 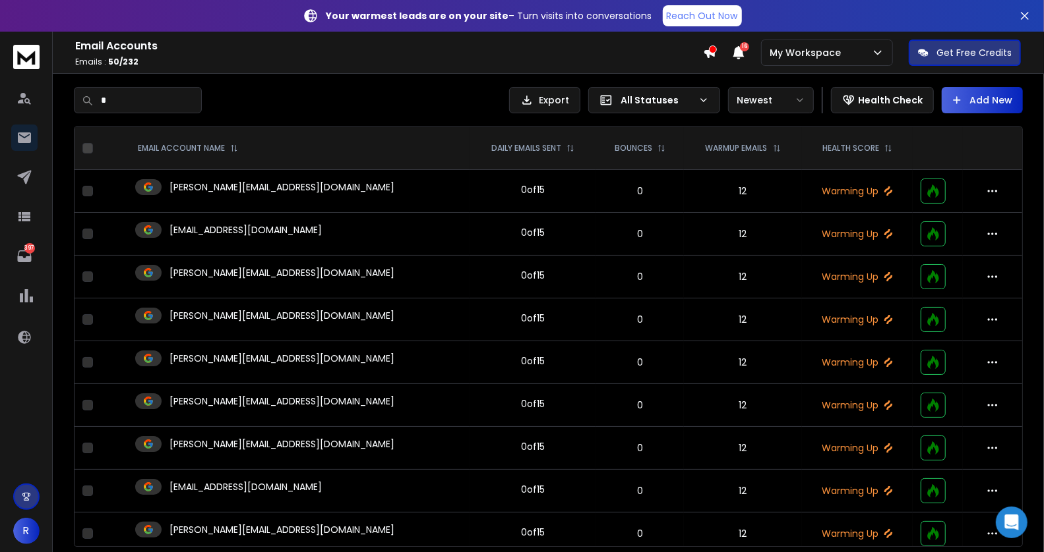 What do you see at coordinates (702, 16) in the screenshot?
I see `p: Reach Out Now` at bounding box center [702, 16].